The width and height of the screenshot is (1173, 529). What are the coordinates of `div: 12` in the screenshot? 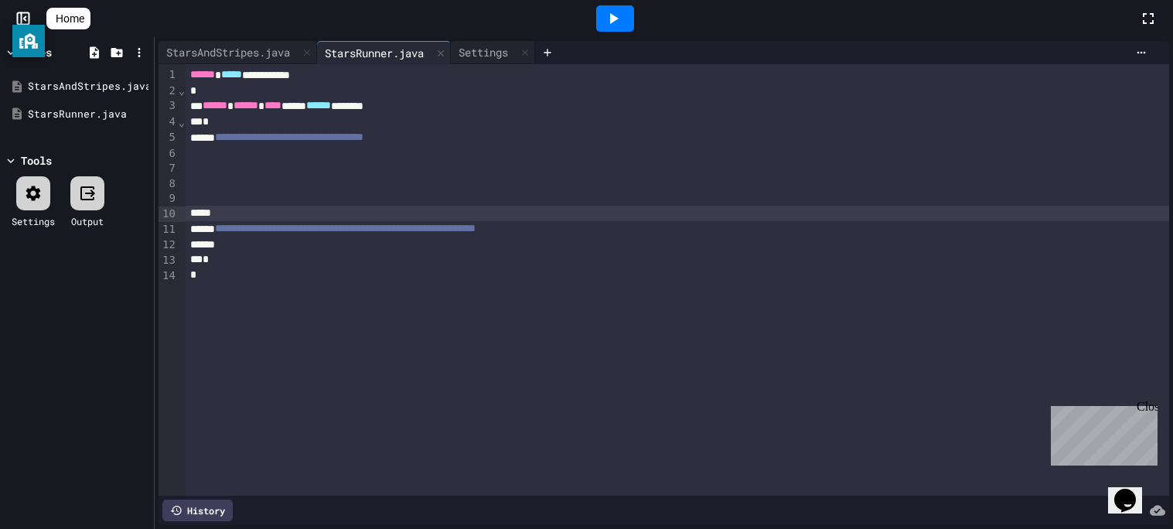 It's located at (168, 245).